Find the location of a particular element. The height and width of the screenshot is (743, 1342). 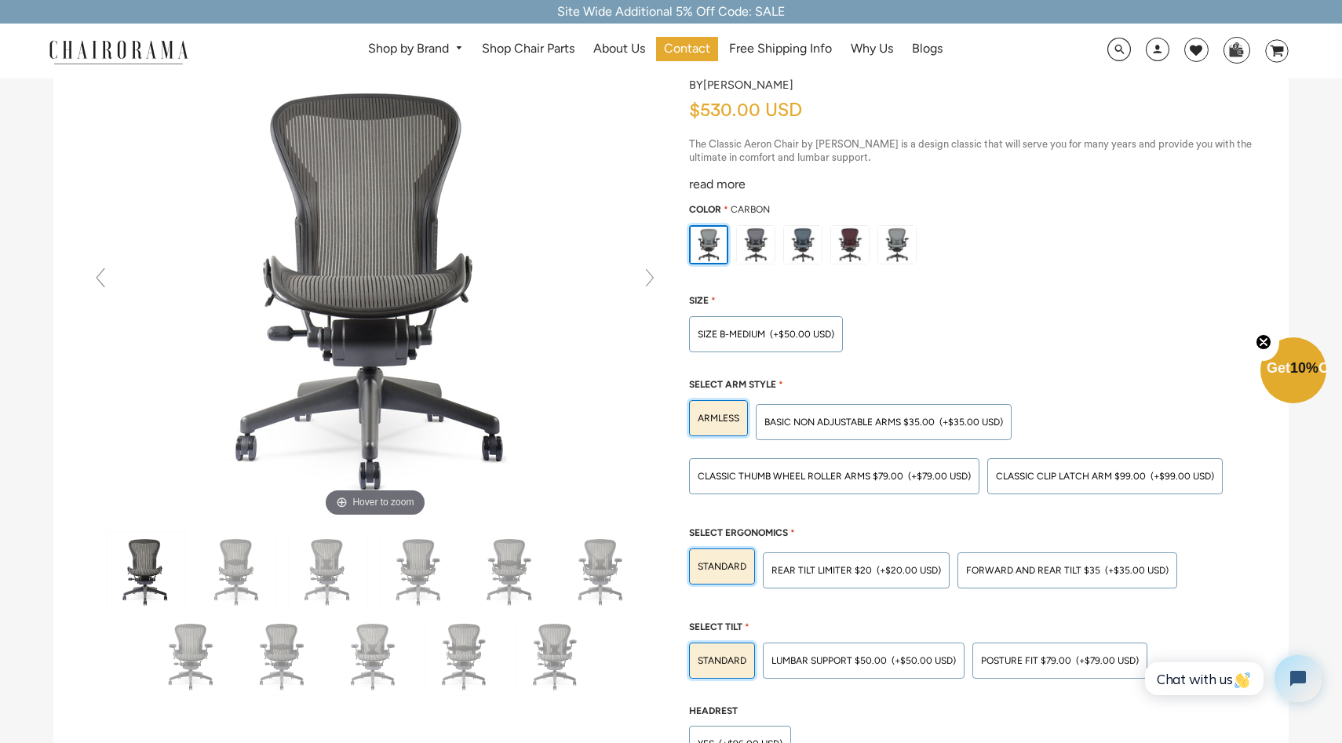

nav: DesktopNavigation is located at coordinates (655, 51).